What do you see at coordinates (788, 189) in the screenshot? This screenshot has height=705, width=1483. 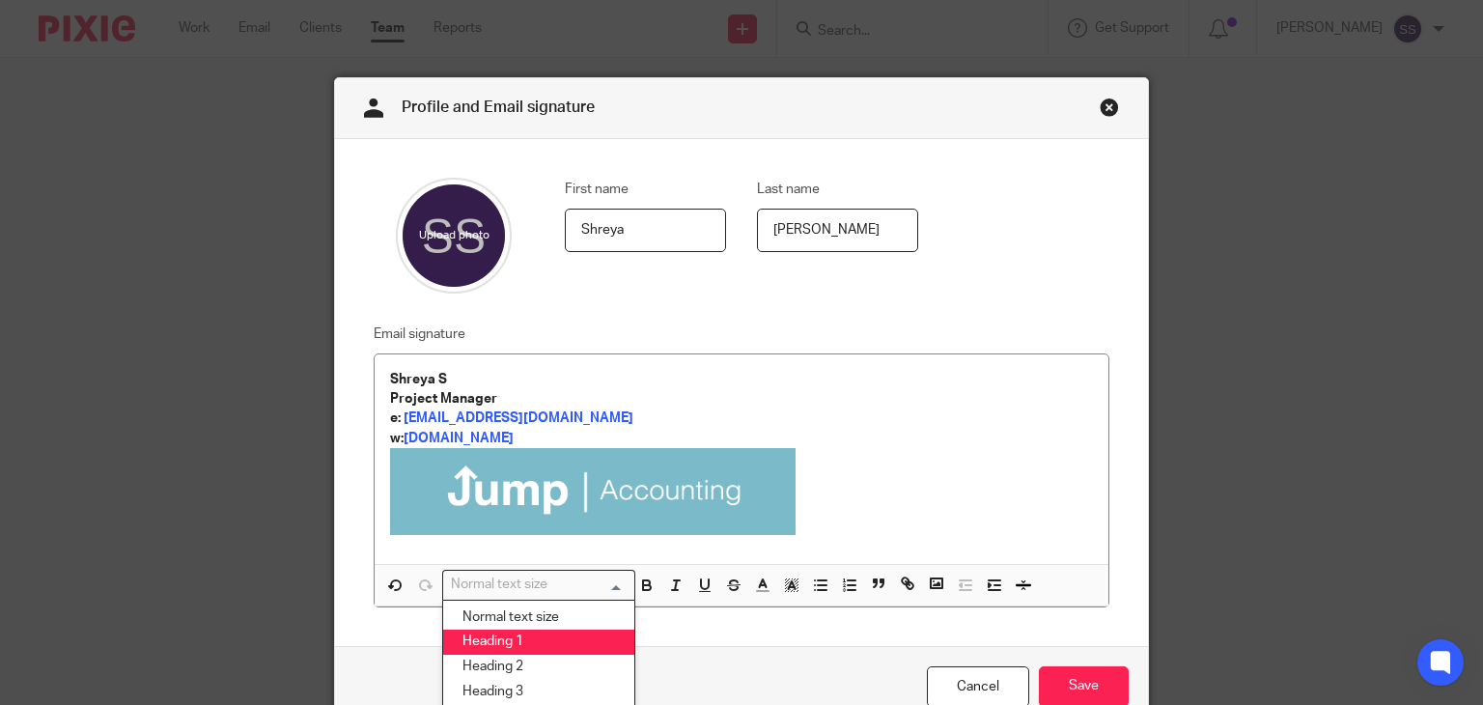 I see `label: Last name` at bounding box center [788, 189].